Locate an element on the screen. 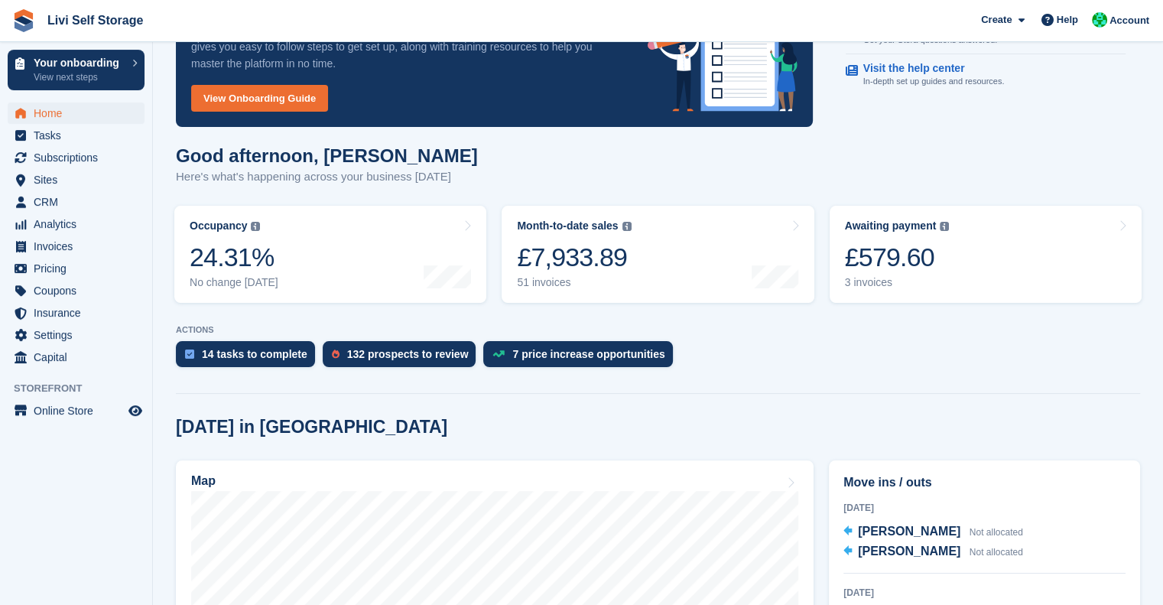 The width and height of the screenshot is (1163, 605). div: Occupancy is located at coordinates (218, 226).